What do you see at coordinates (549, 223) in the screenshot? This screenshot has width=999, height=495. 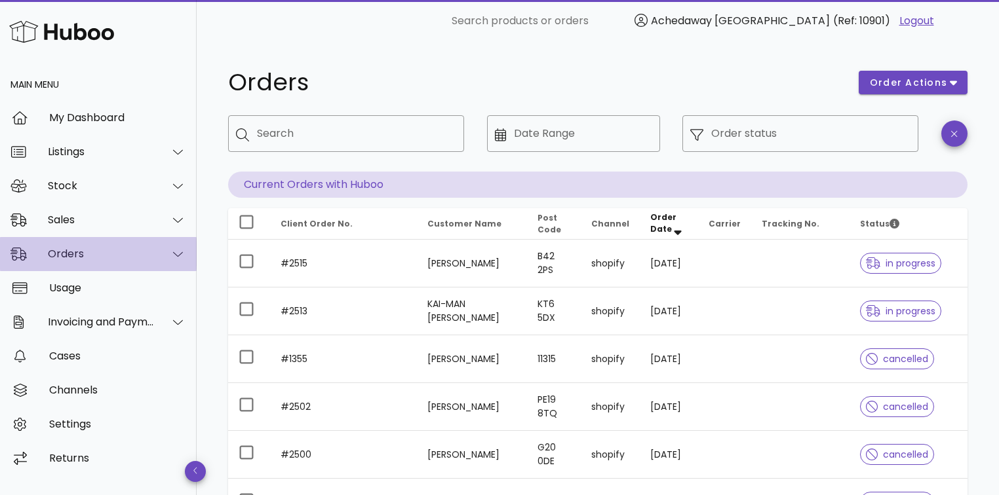 I see `span: Post Code` at bounding box center [549, 223].